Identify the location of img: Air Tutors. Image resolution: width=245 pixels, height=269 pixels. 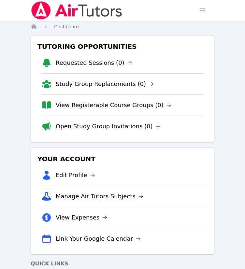
(76, 10).